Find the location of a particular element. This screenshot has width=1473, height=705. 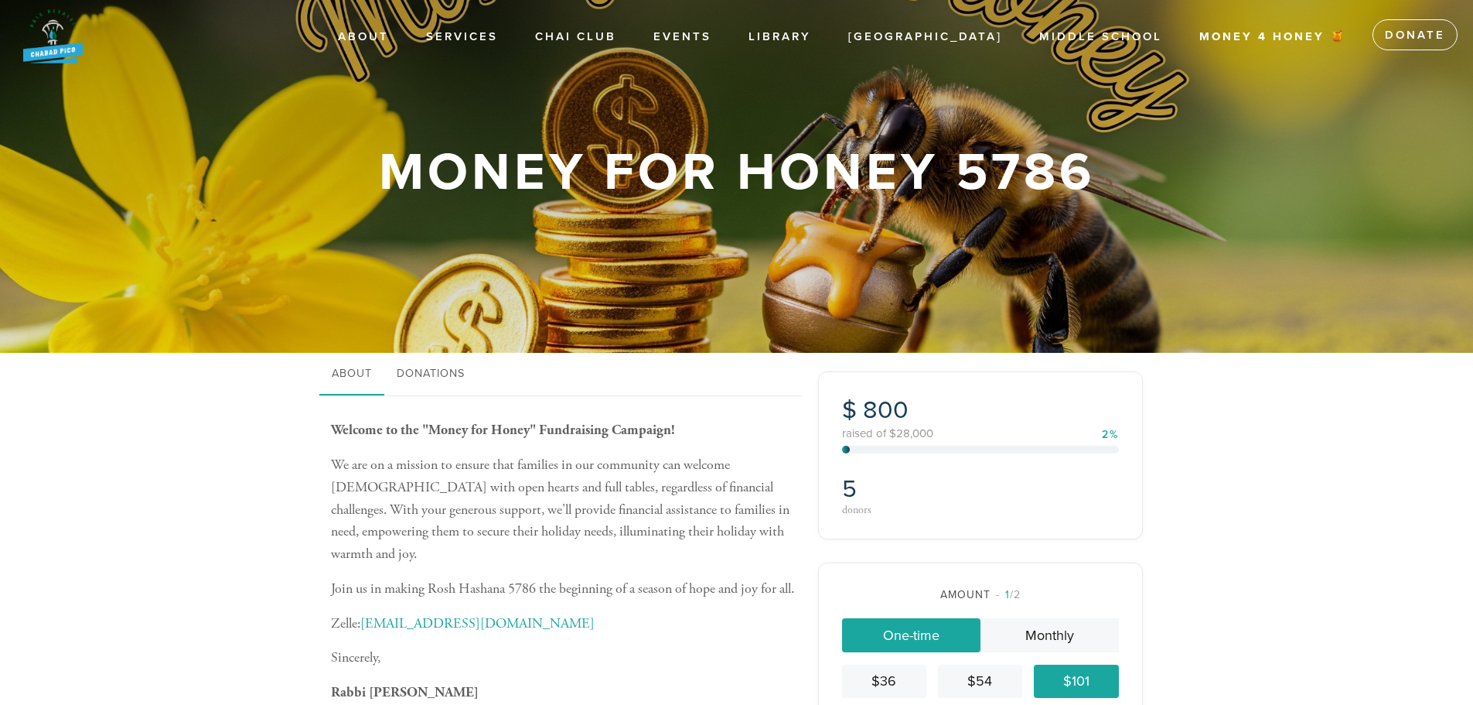

h1: Money for Honey 5786 is located at coordinates (737, 172).